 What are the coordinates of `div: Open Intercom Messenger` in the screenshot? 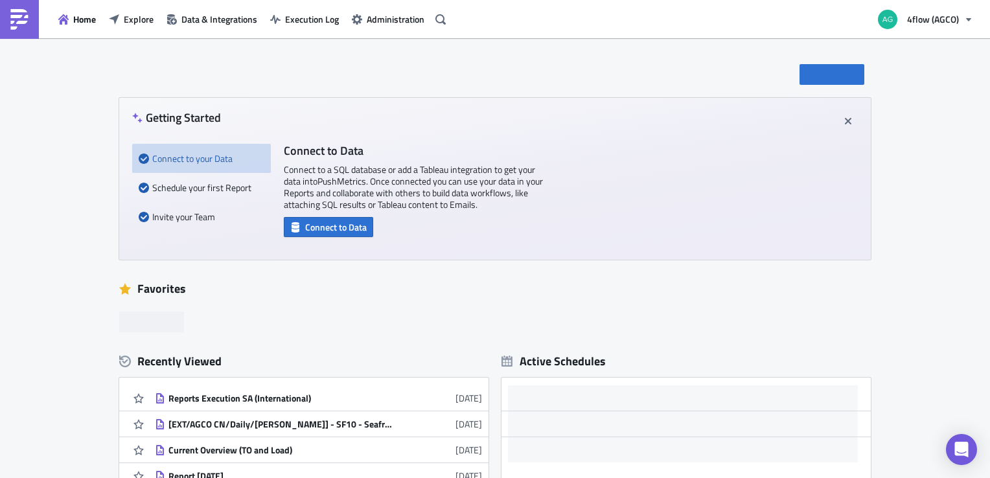 It's located at (962, 450).